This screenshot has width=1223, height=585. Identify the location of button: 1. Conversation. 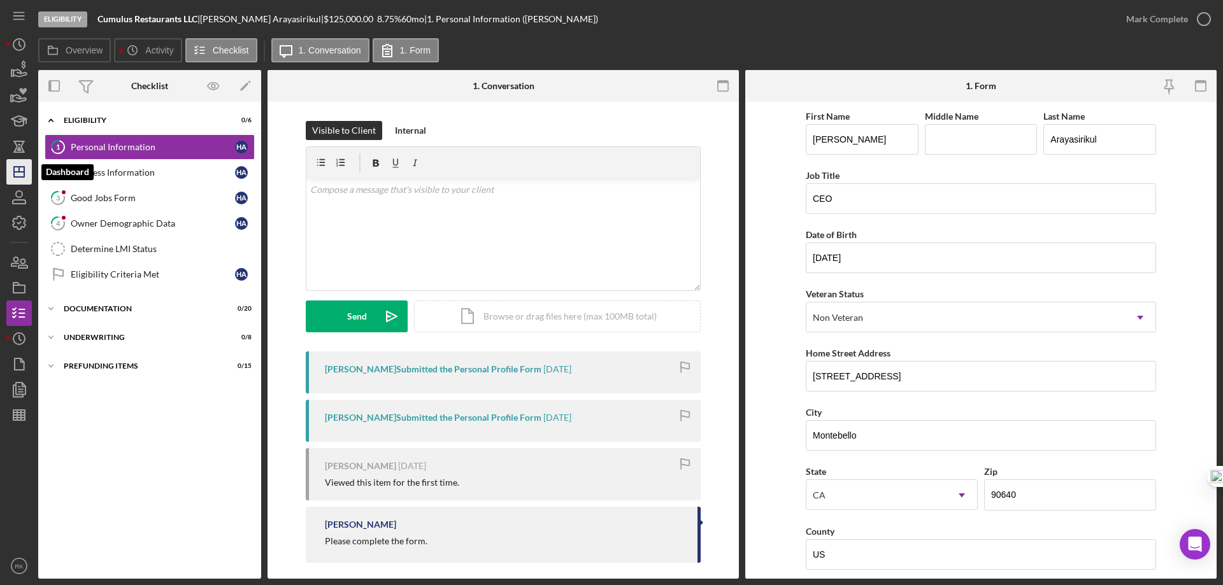
(320, 50).